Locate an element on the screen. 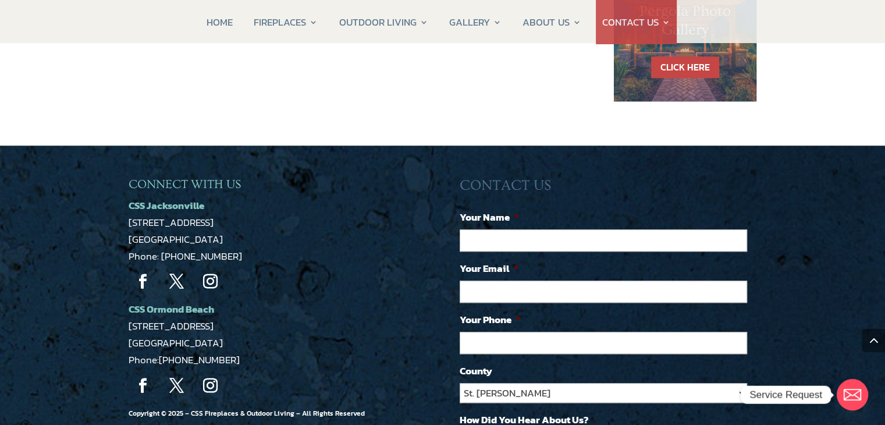 The image size is (885, 425). a: CSS Jacksonville is located at coordinates (166, 205).